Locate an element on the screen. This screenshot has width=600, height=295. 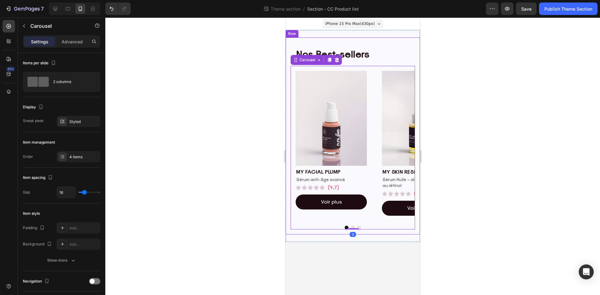
p: Carousel is located at coordinates (57, 26).